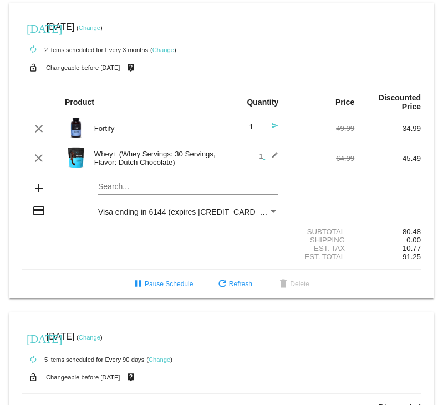 The height and width of the screenshot is (405, 443). I want to click on span: Pause Schedule, so click(162, 284).